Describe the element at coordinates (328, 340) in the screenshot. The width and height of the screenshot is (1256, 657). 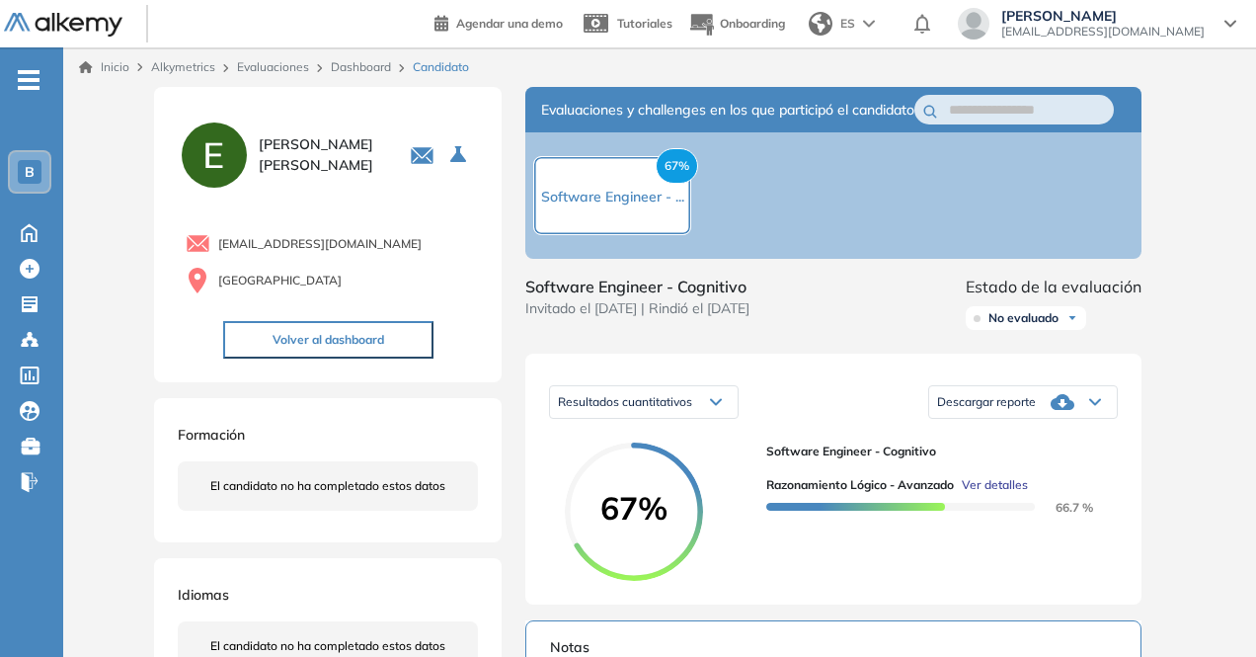
I see `button: Volver al dashboard` at that location.